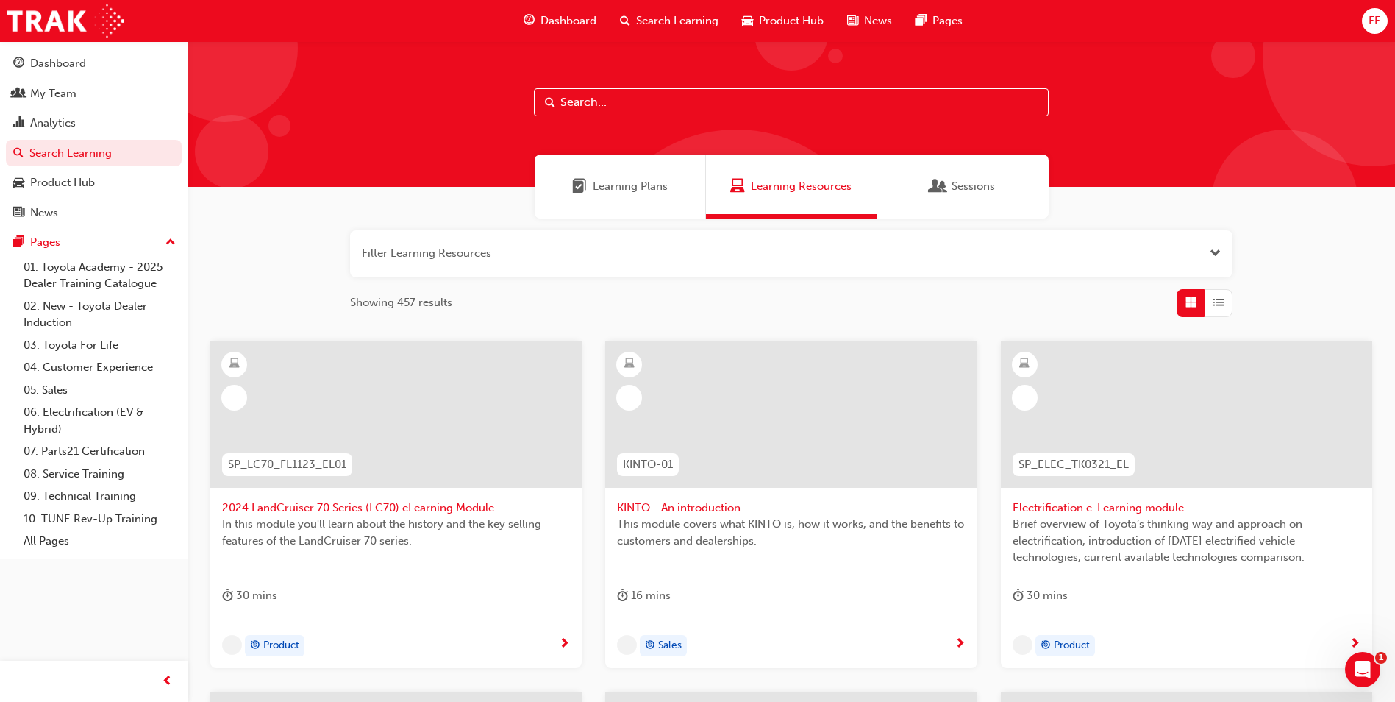  I want to click on a: Learning PlansLearning Plans, so click(620, 186).